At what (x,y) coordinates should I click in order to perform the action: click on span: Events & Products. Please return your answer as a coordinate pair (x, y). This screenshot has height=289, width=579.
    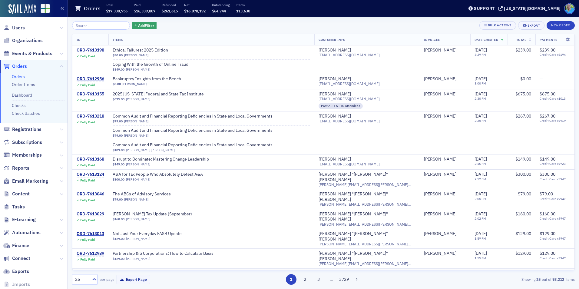
    Looking at the image, I should click on (32, 54).